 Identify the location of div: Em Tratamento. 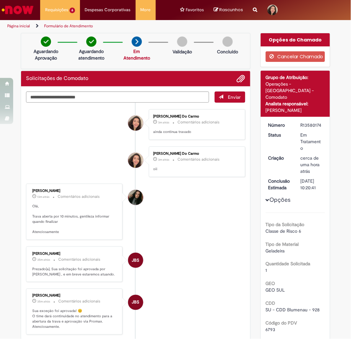
(312, 142).